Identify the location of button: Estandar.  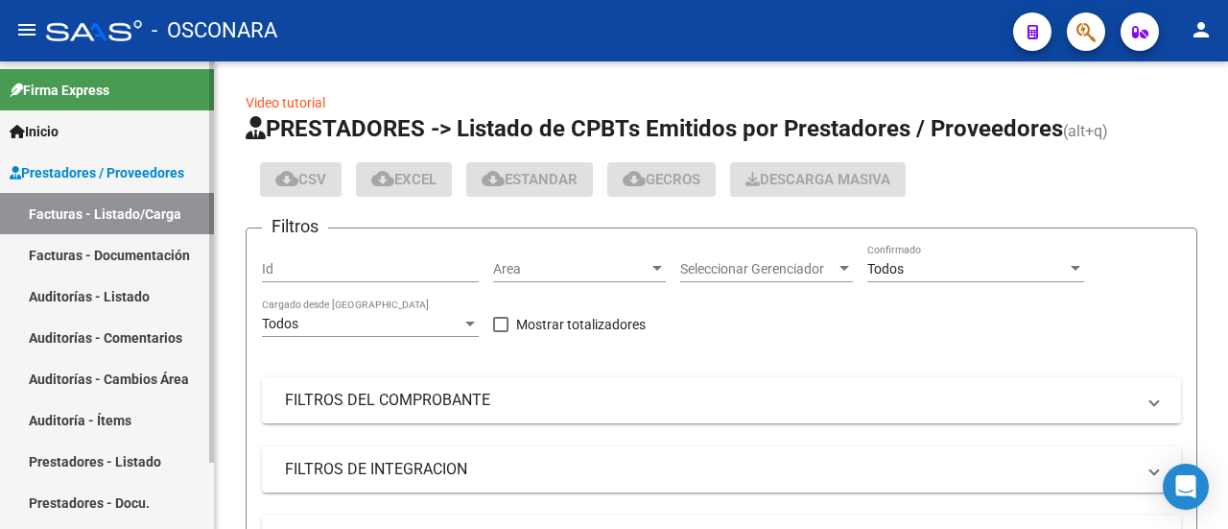
(530, 179).